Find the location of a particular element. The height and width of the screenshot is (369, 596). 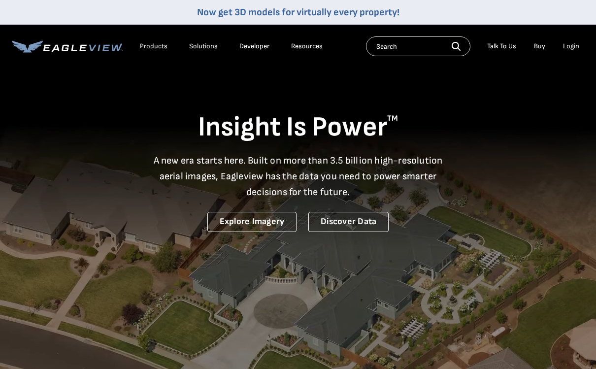

div: Solutions is located at coordinates (203, 46).